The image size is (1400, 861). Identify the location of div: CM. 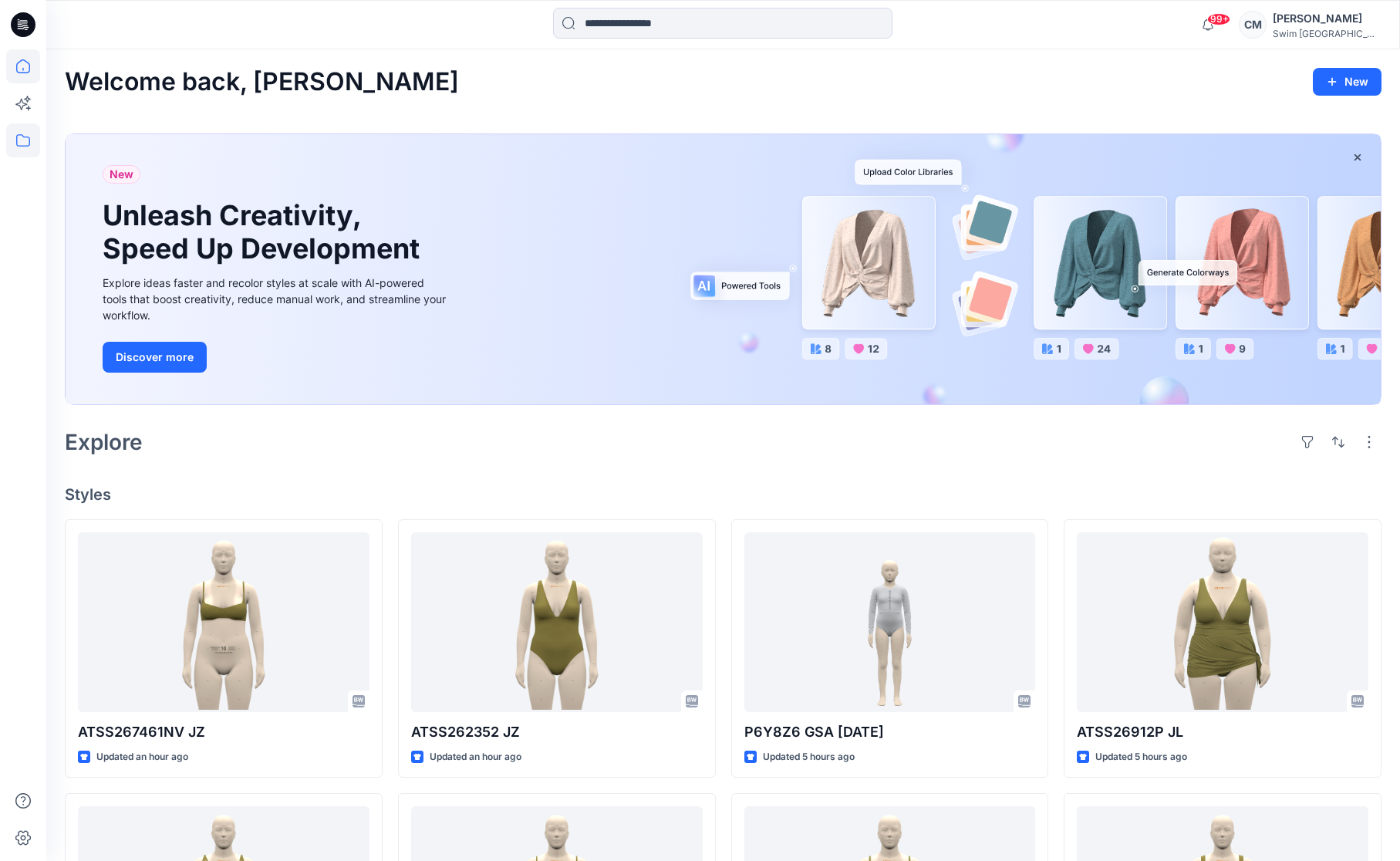
(1253, 25).